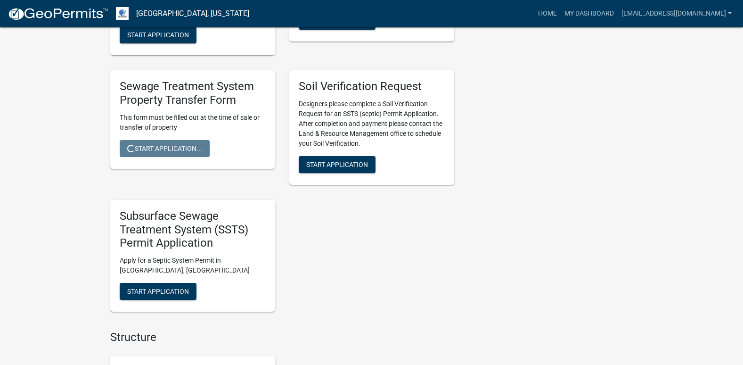  I want to click on a: My Dashboard, so click(589, 14).